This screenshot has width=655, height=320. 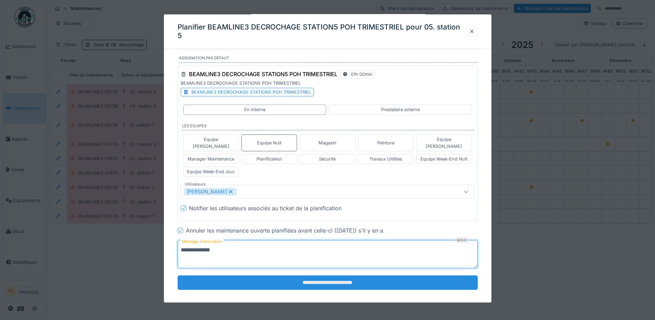 I want to click on div: BEAMLINE3 DECROCHAGE STATION5 POH TRIMESTRIEL, so click(x=252, y=92).